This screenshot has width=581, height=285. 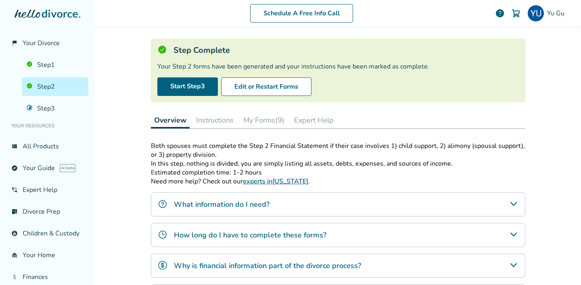 I want to click on a: Schedule A Free Info Call, so click(x=302, y=13).